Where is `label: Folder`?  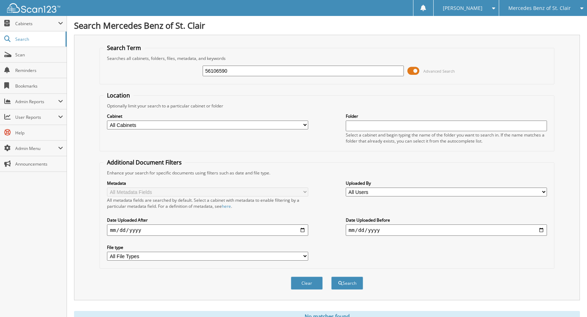
label: Folder is located at coordinates (447, 116).